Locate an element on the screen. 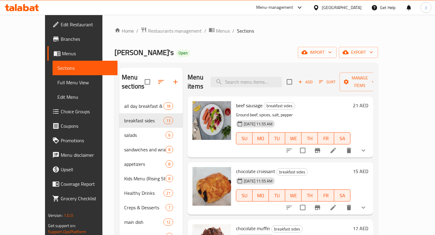  button: Sort is located at coordinates (327, 82).